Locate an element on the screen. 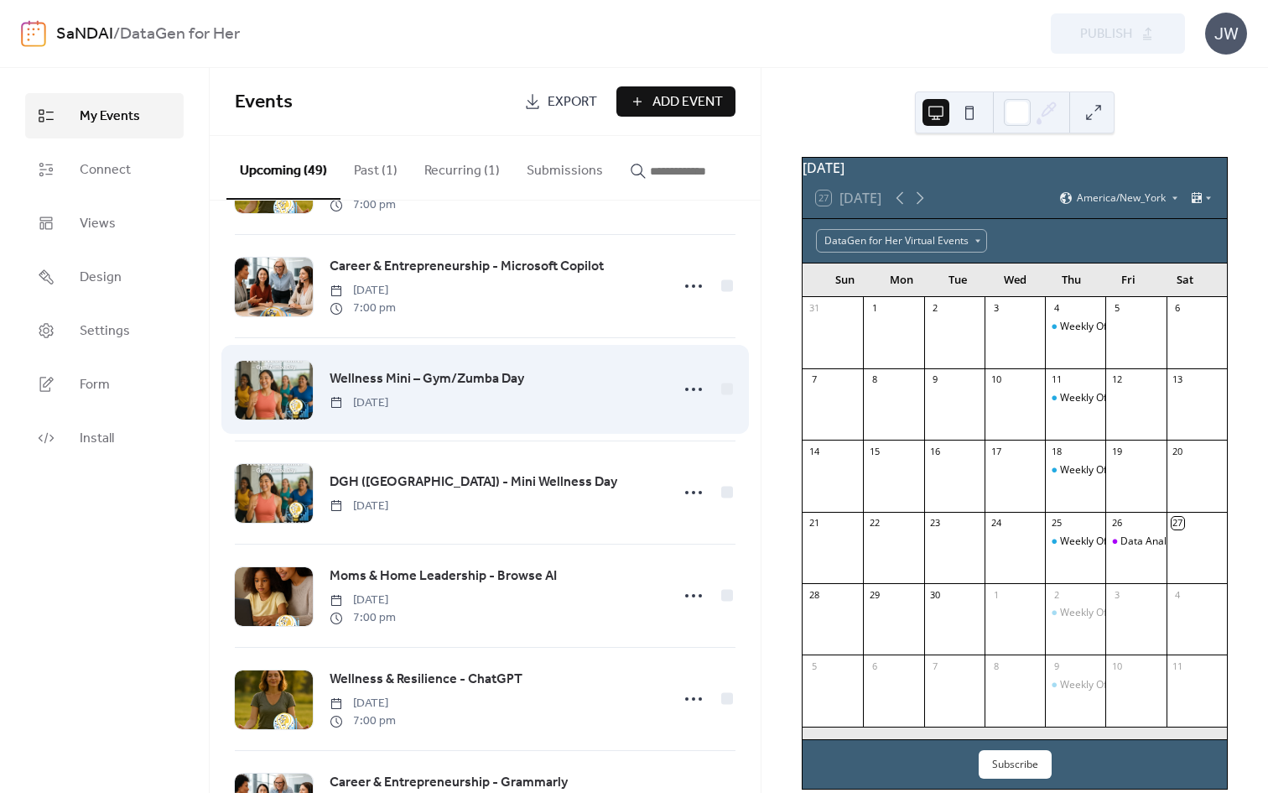 Image resolution: width=1268 pixels, height=793 pixels. span: Export is located at coordinates (572, 102).